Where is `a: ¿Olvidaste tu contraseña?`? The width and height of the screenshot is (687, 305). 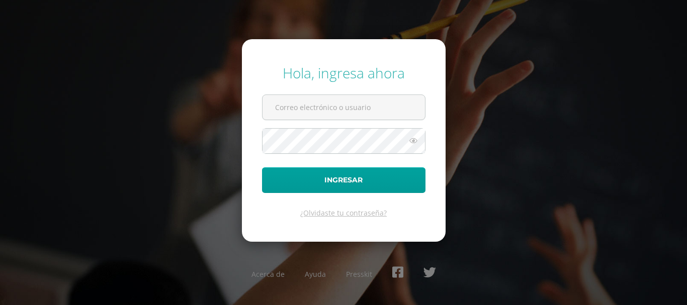 a: ¿Olvidaste tu contraseña? is located at coordinates (344, 213).